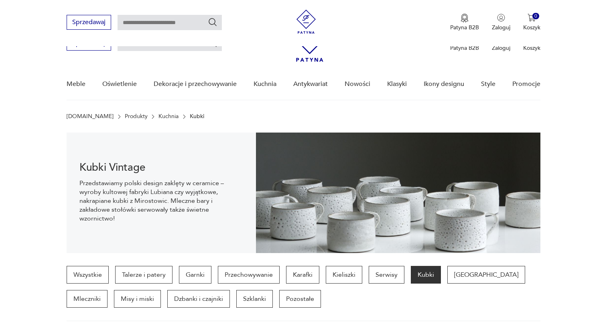 The height and width of the screenshot is (335, 607). Describe the element at coordinates (501, 18) in the screenshot. I see `img: Ikonka użytkownika` at that location.